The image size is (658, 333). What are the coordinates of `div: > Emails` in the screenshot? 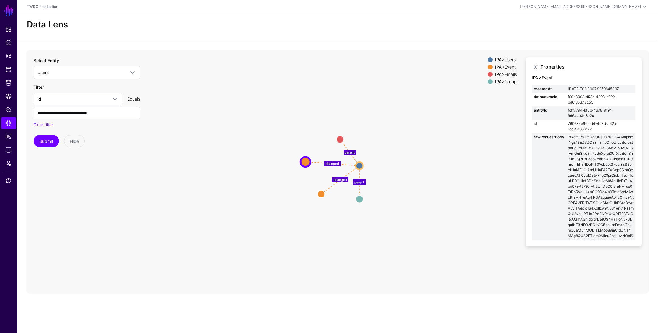 It's located at (506, 74).